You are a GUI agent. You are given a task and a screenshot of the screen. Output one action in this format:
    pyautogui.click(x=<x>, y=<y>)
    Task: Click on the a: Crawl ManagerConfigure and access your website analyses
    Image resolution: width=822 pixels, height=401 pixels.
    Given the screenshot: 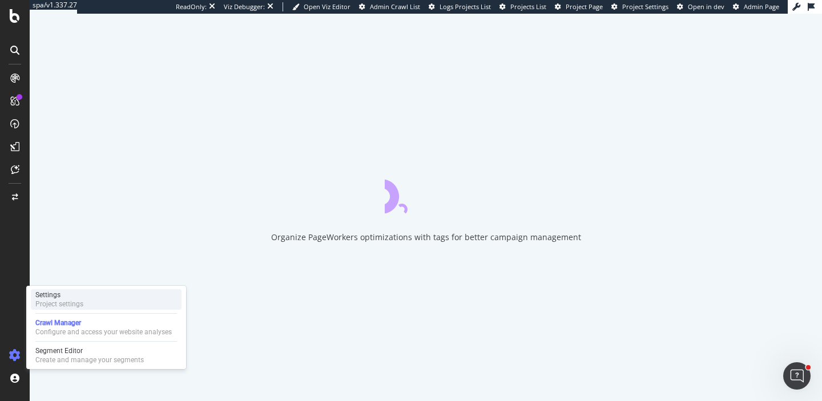 What is the action you would take?
    pyautogui.click(x=106, y=328)
    